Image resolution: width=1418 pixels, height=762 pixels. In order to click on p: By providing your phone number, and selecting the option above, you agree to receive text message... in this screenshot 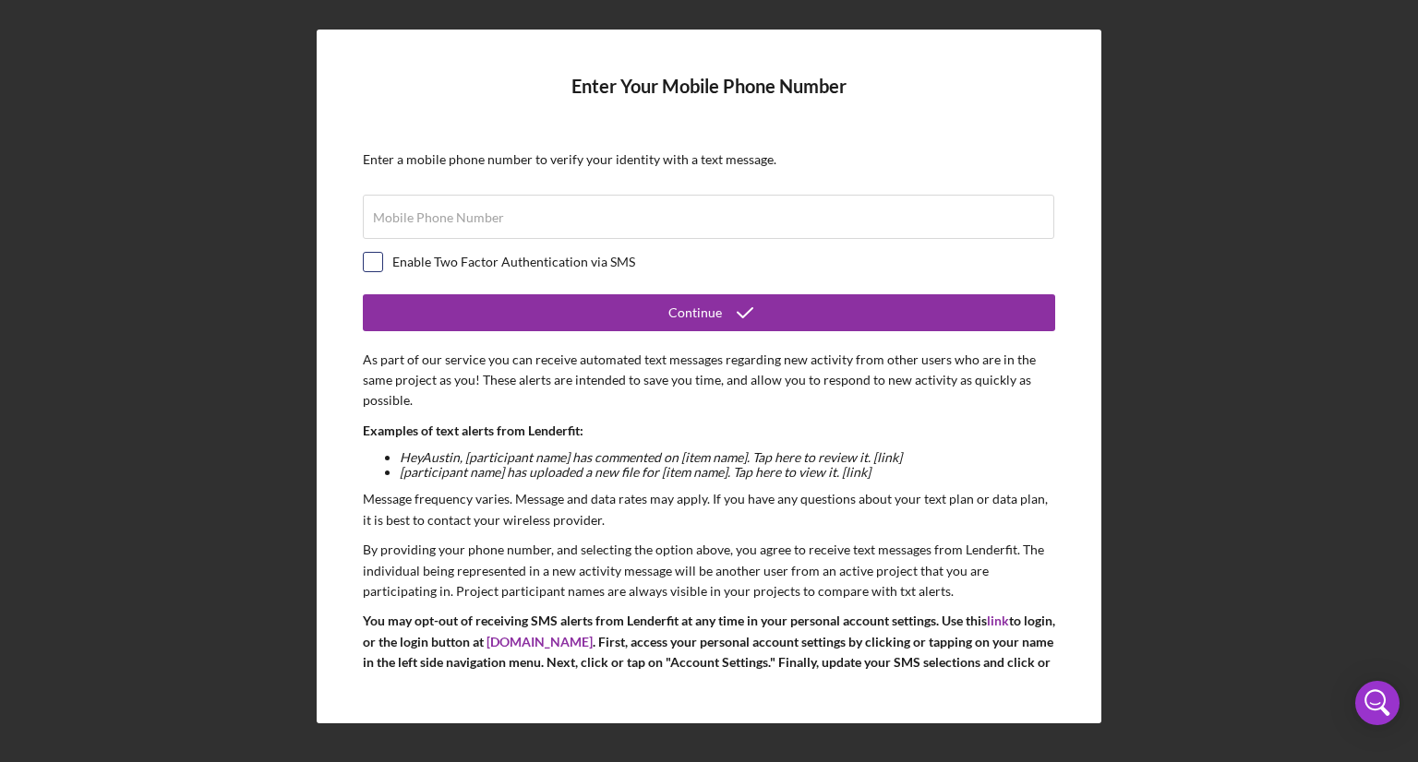, I will do `click(709, 570)`.